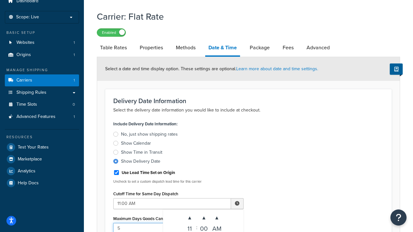 The width and height of the screenshot is (413, 232). Describe the element at coordinates (42, 147) in the screenshot. I see `li: Test Your Rates` at that location.